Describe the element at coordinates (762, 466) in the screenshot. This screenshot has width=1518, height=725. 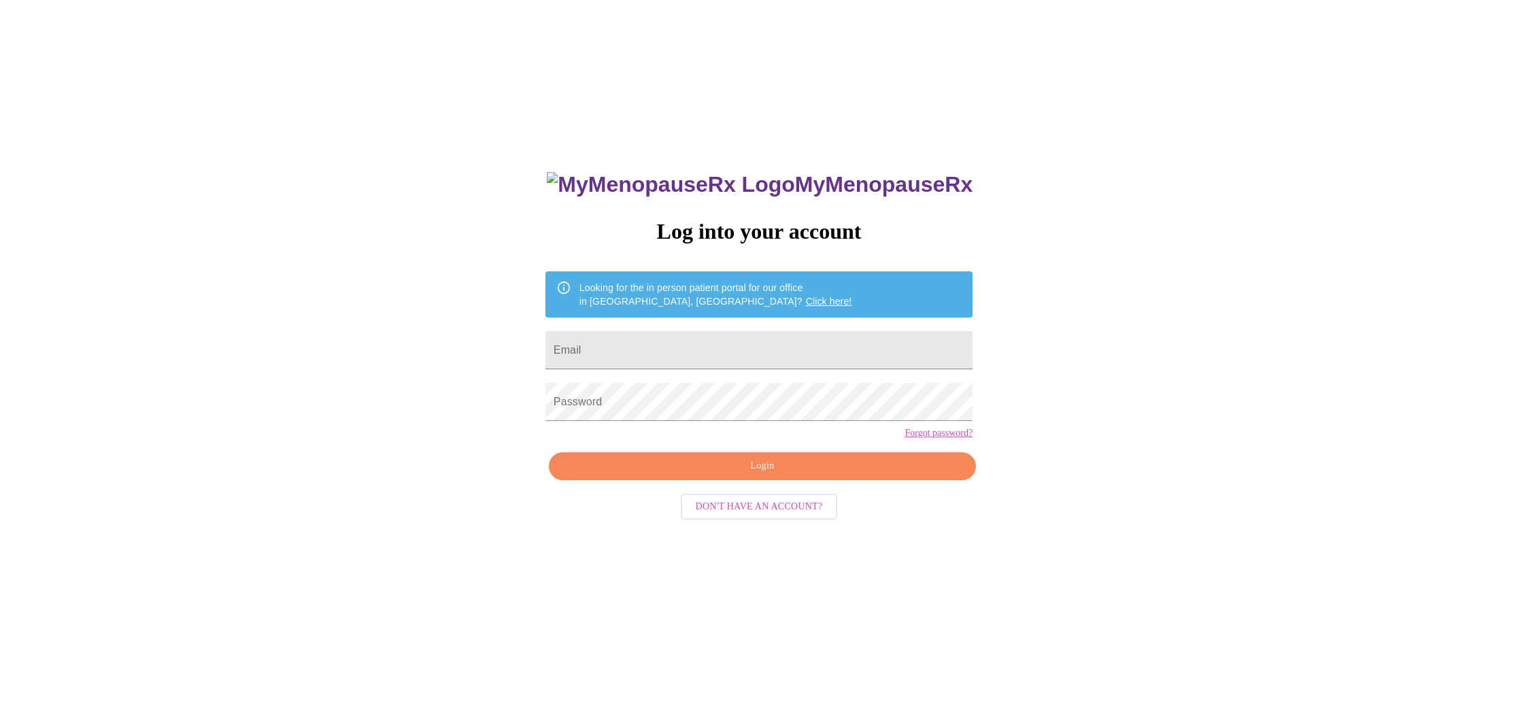
I see `button: Login` at that location.